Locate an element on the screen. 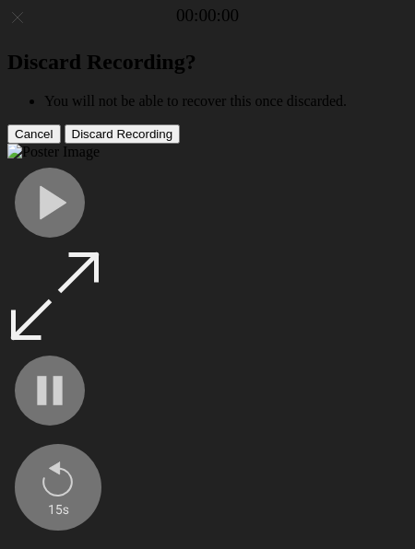 The width and height of the screenshot is (415, 549). button: Discard Recording is located at coordinates (123, 134).